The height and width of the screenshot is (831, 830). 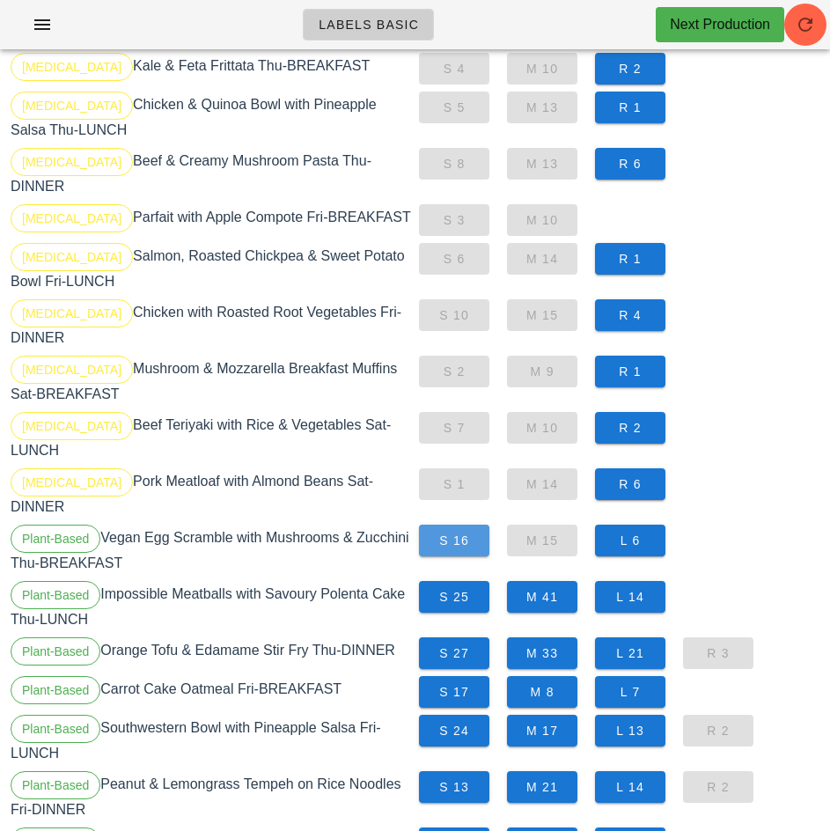 What do you see at coordinates (454, 692) in the screenshot?
I see `button: S 17` at bounding box center [454, 692].